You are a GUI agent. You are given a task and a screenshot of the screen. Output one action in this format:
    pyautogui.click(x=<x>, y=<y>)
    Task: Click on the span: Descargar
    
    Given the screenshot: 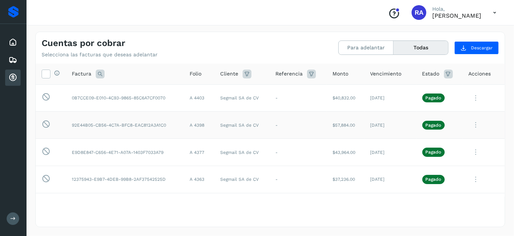 What is the action you would take?
    pyautogui.click(x=482, y=48)
    